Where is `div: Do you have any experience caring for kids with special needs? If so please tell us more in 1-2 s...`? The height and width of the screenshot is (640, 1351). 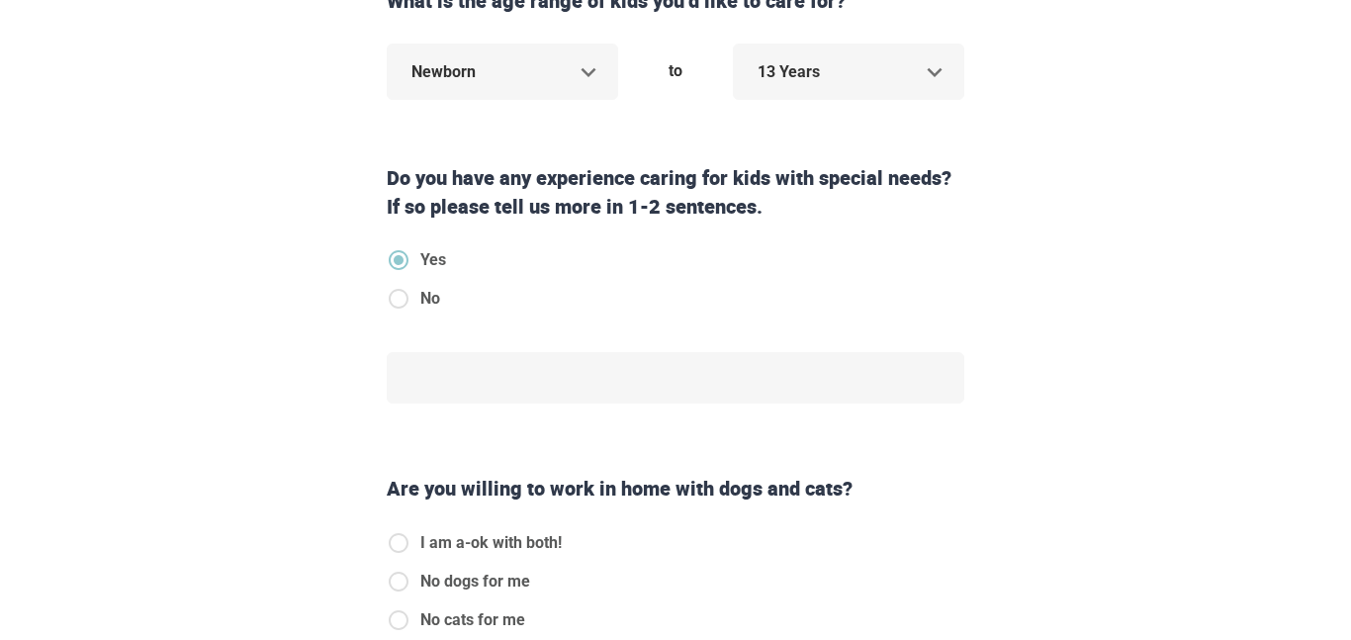 div: Do you have any experience caring for kids with special needs? If so please tell us more in 1-2 s... is located at coordinates (675, 192).